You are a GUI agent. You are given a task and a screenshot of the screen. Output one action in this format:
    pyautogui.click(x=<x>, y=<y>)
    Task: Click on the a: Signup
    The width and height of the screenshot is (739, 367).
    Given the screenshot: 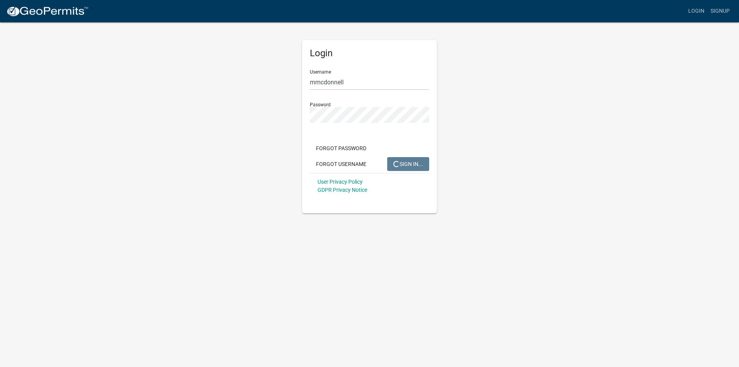 What is the action you would take?
    pyautogui.click(x=720, y=11)
    